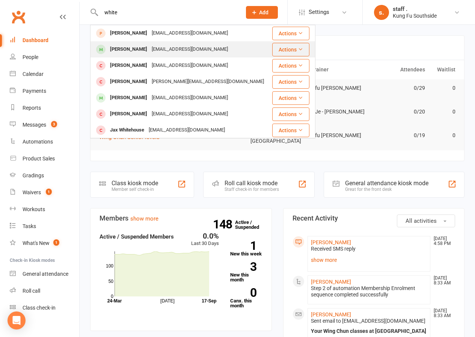  Describe the element at coordinates (44, 226) in the screenshot. I see `a: Tasks` at that location.